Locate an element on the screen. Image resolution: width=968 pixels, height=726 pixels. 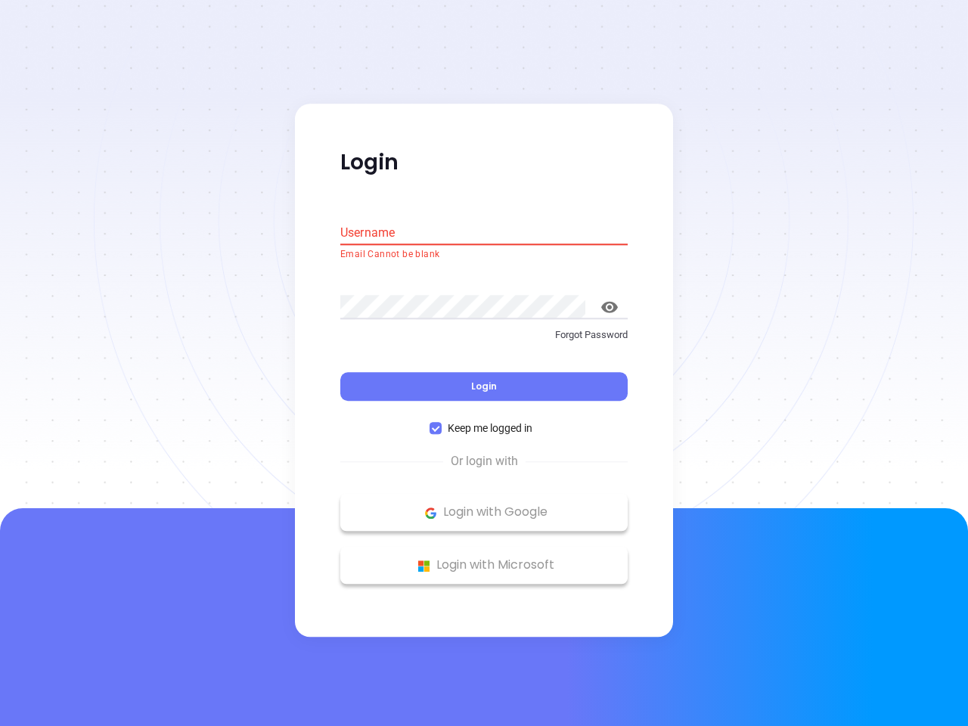
img: Microsoft Logo is located at coordinates (423, 566).